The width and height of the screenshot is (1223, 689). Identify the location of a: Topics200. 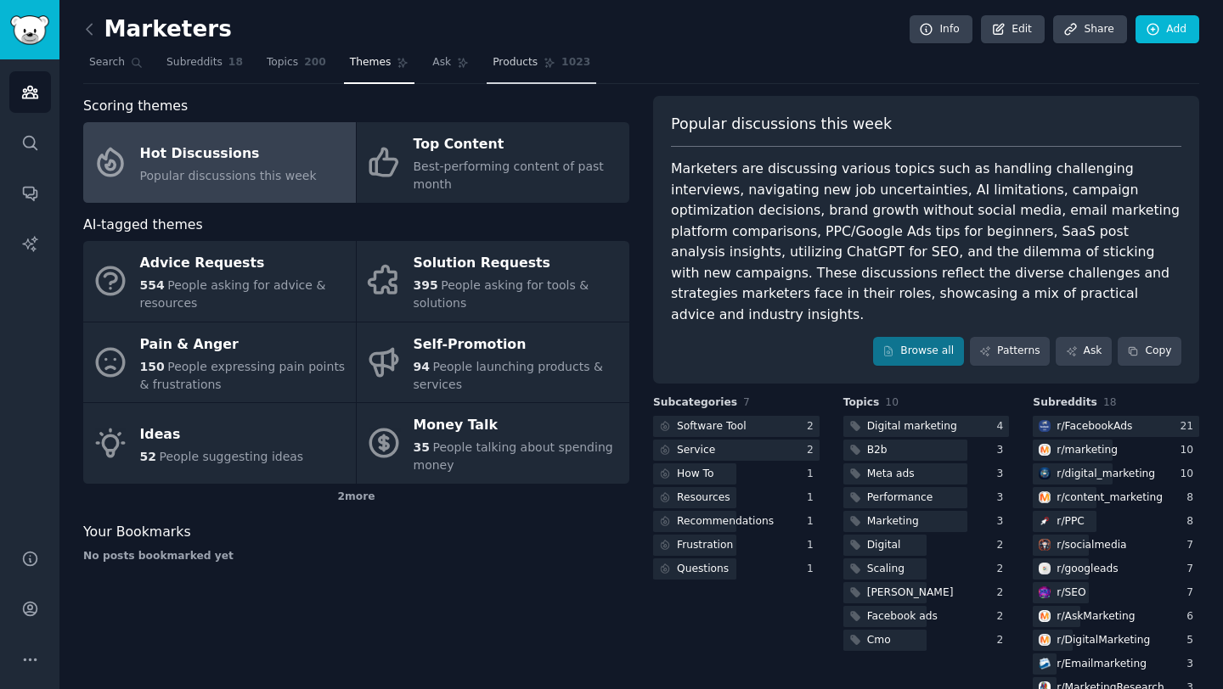
(296, 66).